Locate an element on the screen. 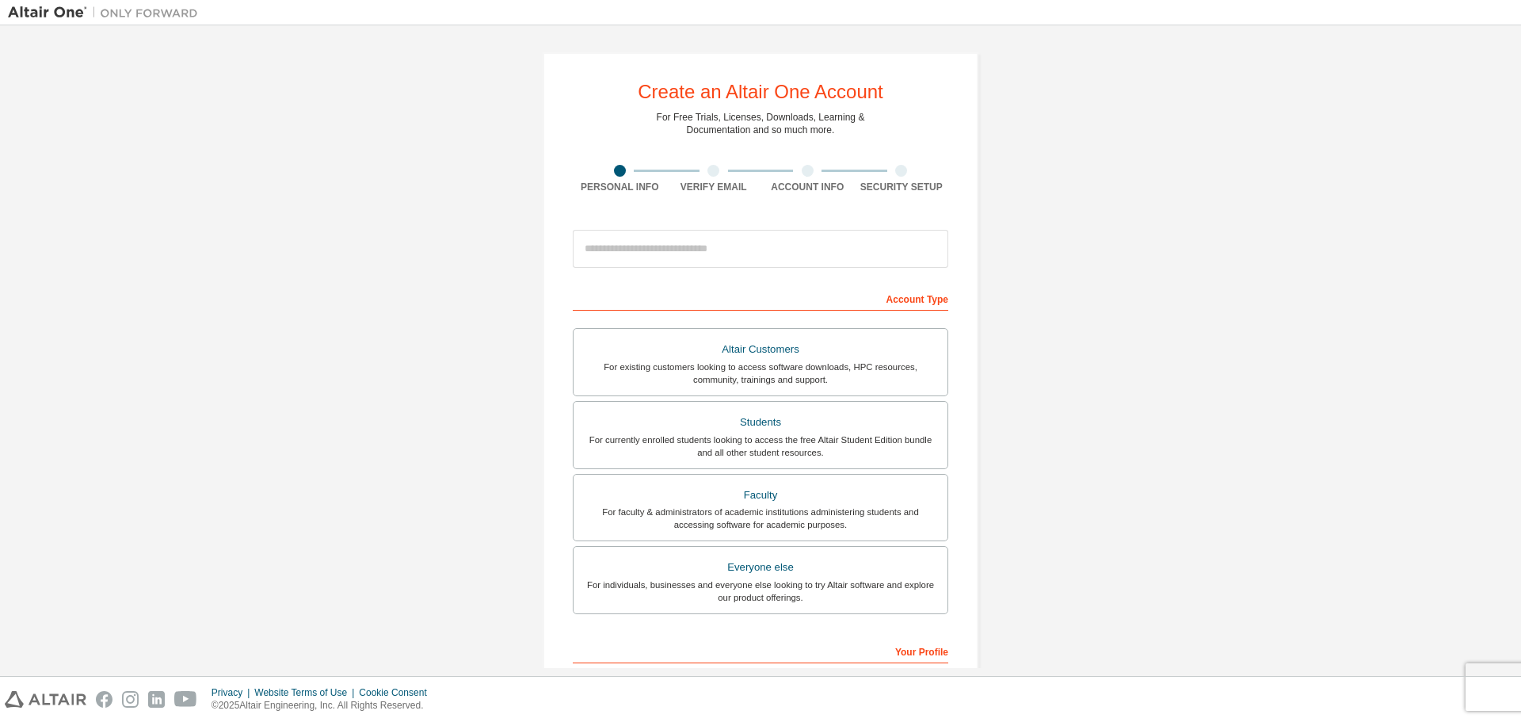 The image size is (1521, 722). div: Security Setup is located at coordinates (902, 187).